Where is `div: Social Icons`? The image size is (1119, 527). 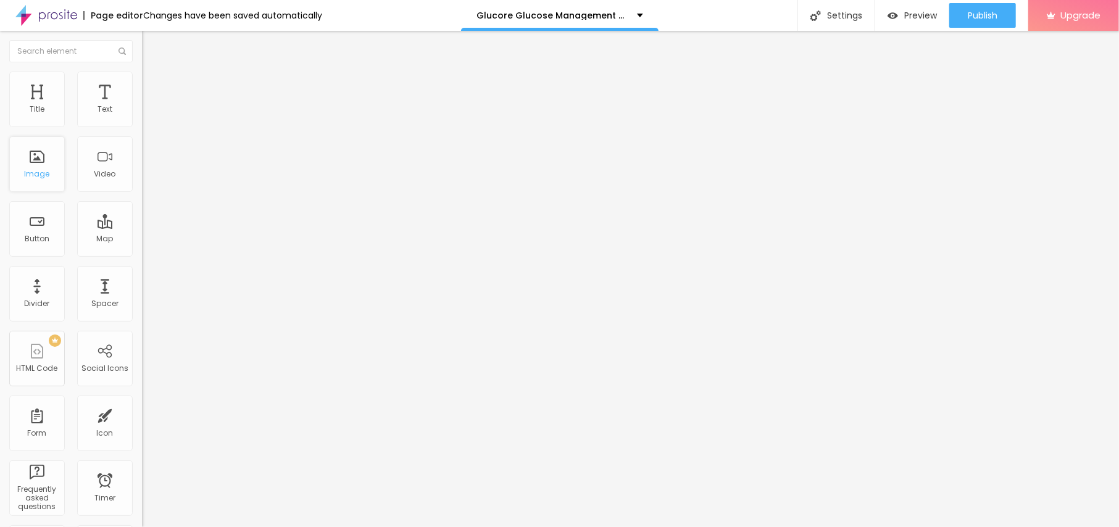 div: Social Icons is located at coordinates (105, 369).